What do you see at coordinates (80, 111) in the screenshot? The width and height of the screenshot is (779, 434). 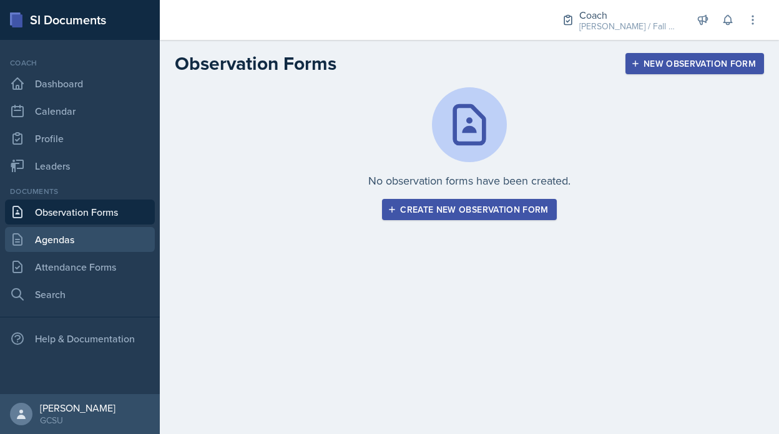 I see `a: Calendar` at bounding box center [80, 111].